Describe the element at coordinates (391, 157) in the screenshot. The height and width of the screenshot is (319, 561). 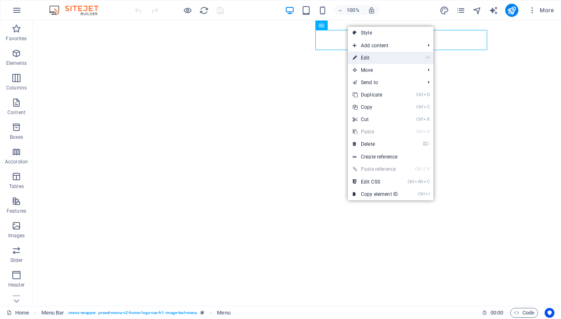
I see `a: Create reference` at that location.